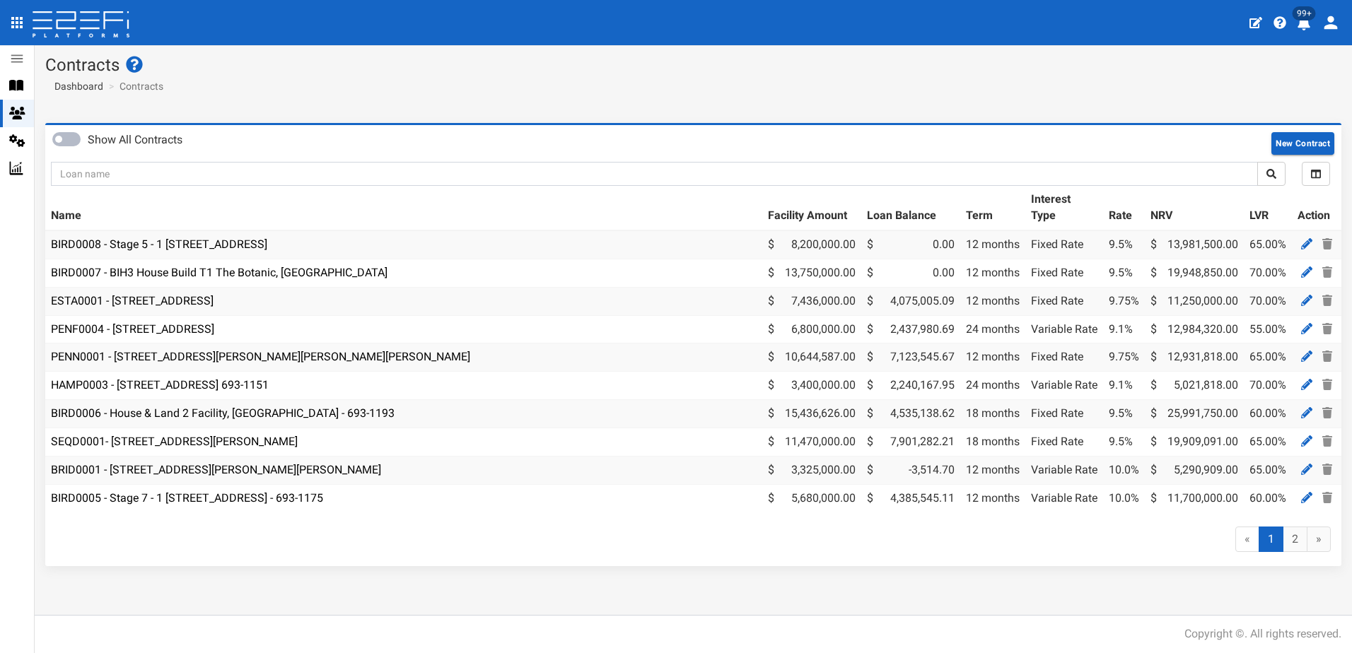 This screenshot has width=1352, height=653. What do you see at coordinates (1194, 442) in the screenshot?
I see `td: 19,909,091.00` at bounding box center [1194, 442].